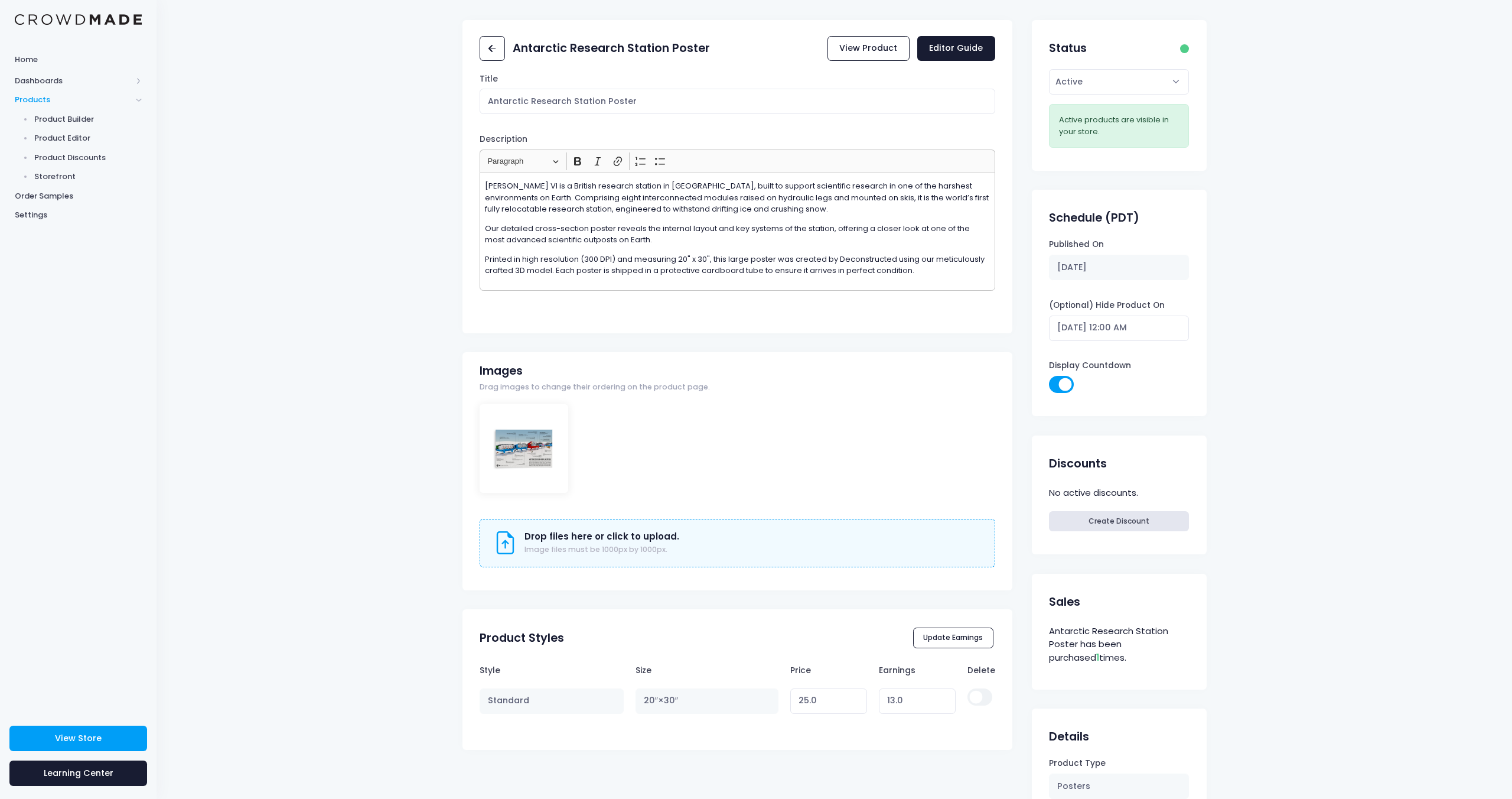  I want to click on th: Delete, so click(978, 670).